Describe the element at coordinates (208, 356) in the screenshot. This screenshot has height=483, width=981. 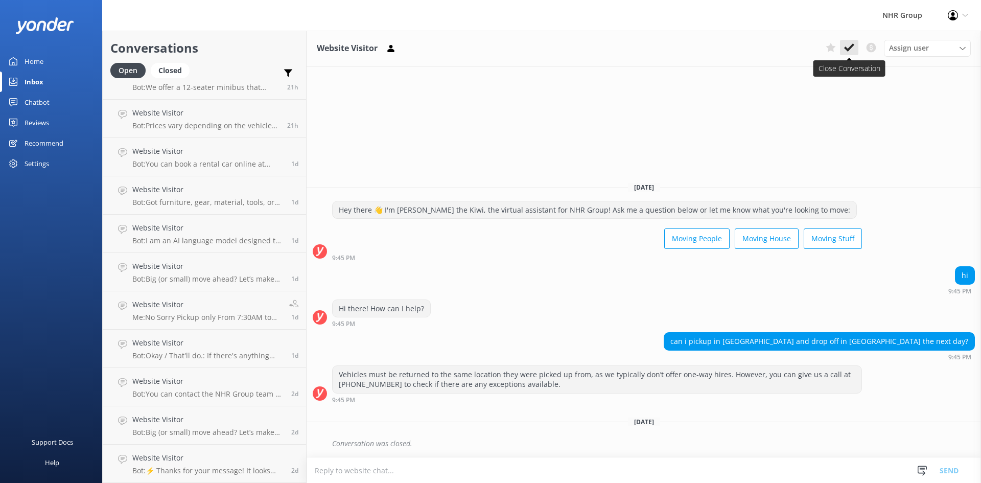
I see `p: Bot: Okay / That'll do.: If there's anything else I can help with, let me know!` at that location.